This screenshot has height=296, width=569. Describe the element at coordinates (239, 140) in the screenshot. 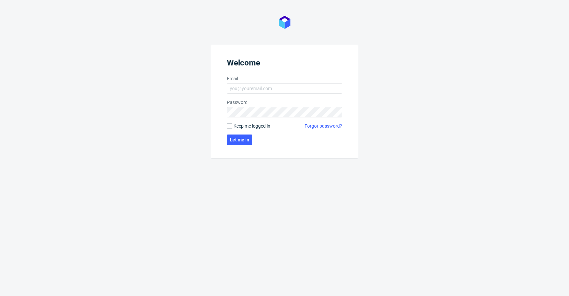

I see `button: Let me in` at that location.